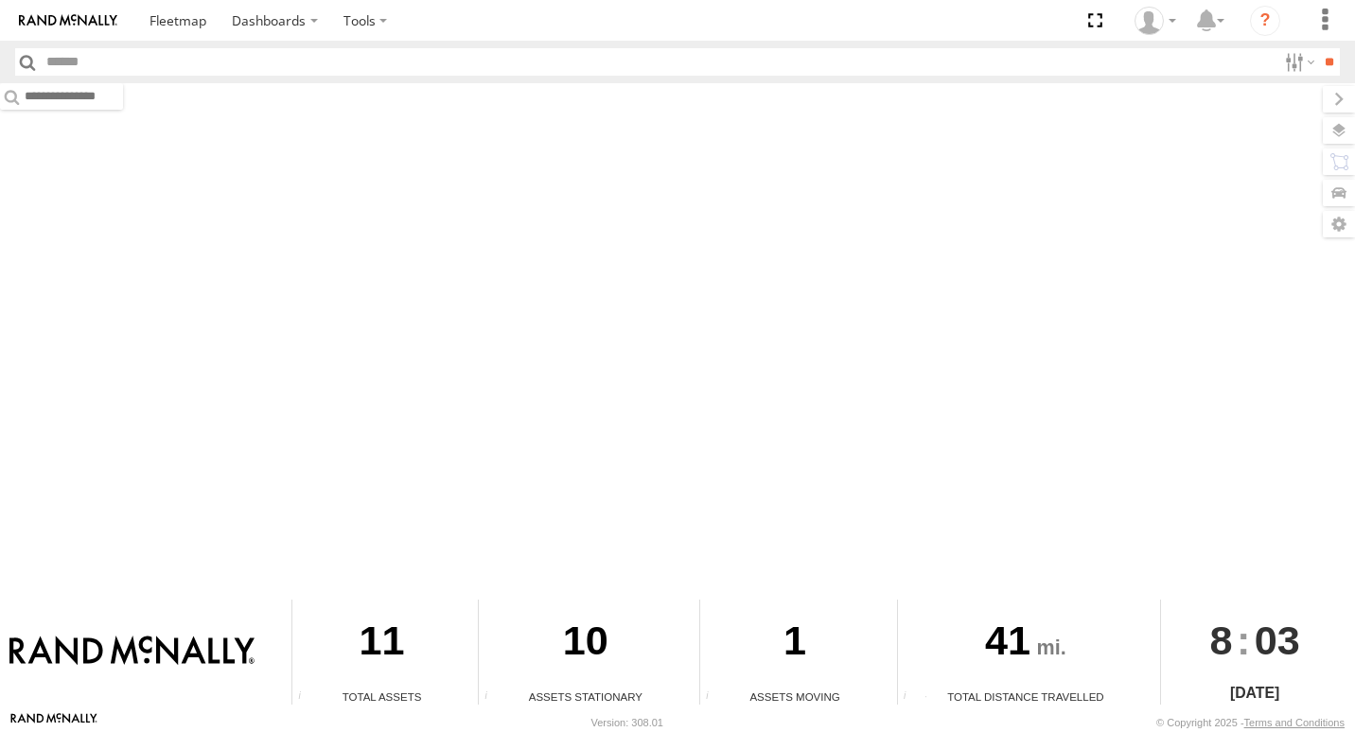 Image resolution: width=1355 pixels, height=732 pixels. What do you see at coordinates (381, 696) in the screenshot?
I see `div: Total Assets` at bounding box center [381, 696].